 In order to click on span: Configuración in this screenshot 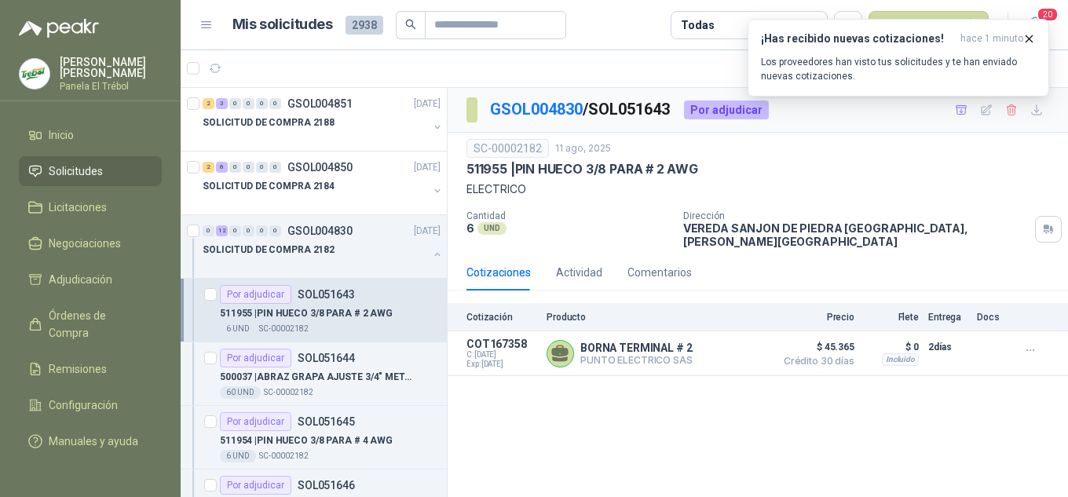, I will do `click(83, 405)`.